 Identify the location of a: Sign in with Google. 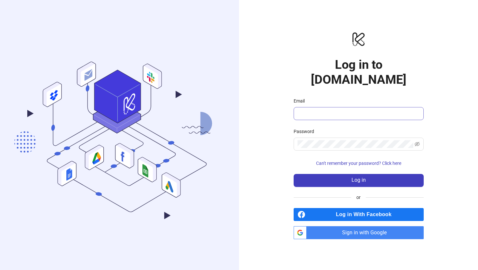
(358, 233).